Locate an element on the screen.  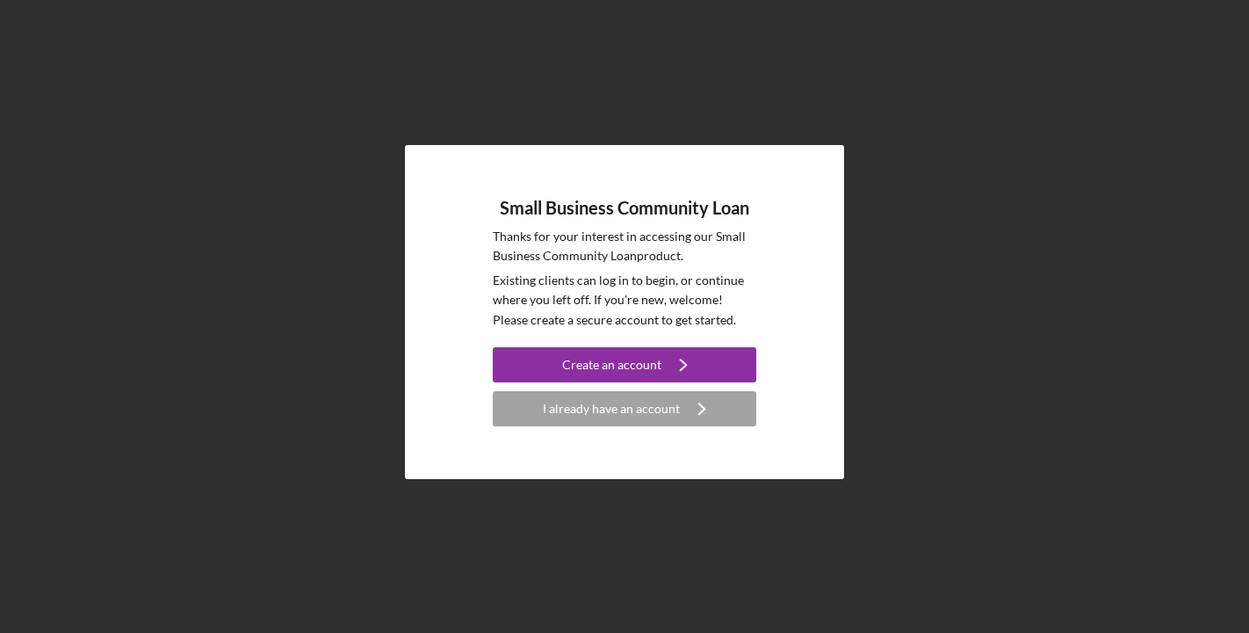
a: Create an account is located at coordinates (625, 366).